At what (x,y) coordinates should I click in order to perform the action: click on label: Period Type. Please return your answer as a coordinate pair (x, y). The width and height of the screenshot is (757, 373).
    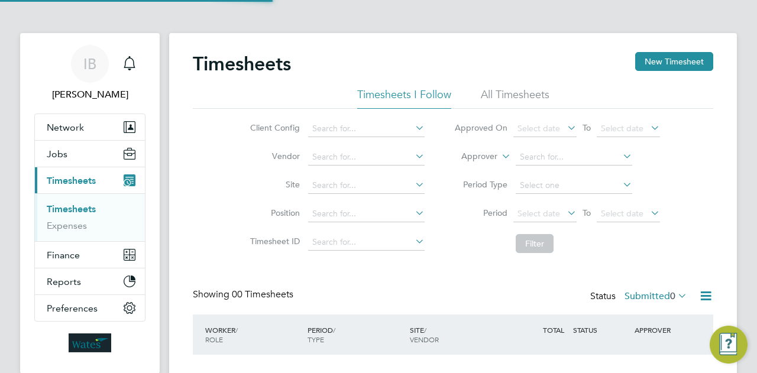
    Looking at the image, I should click on (481, 185).